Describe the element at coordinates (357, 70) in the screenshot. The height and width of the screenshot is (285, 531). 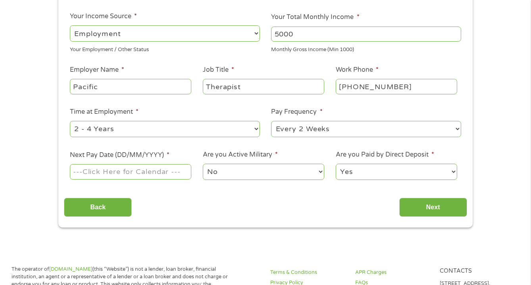
I see `label: Work Phone` at that location.